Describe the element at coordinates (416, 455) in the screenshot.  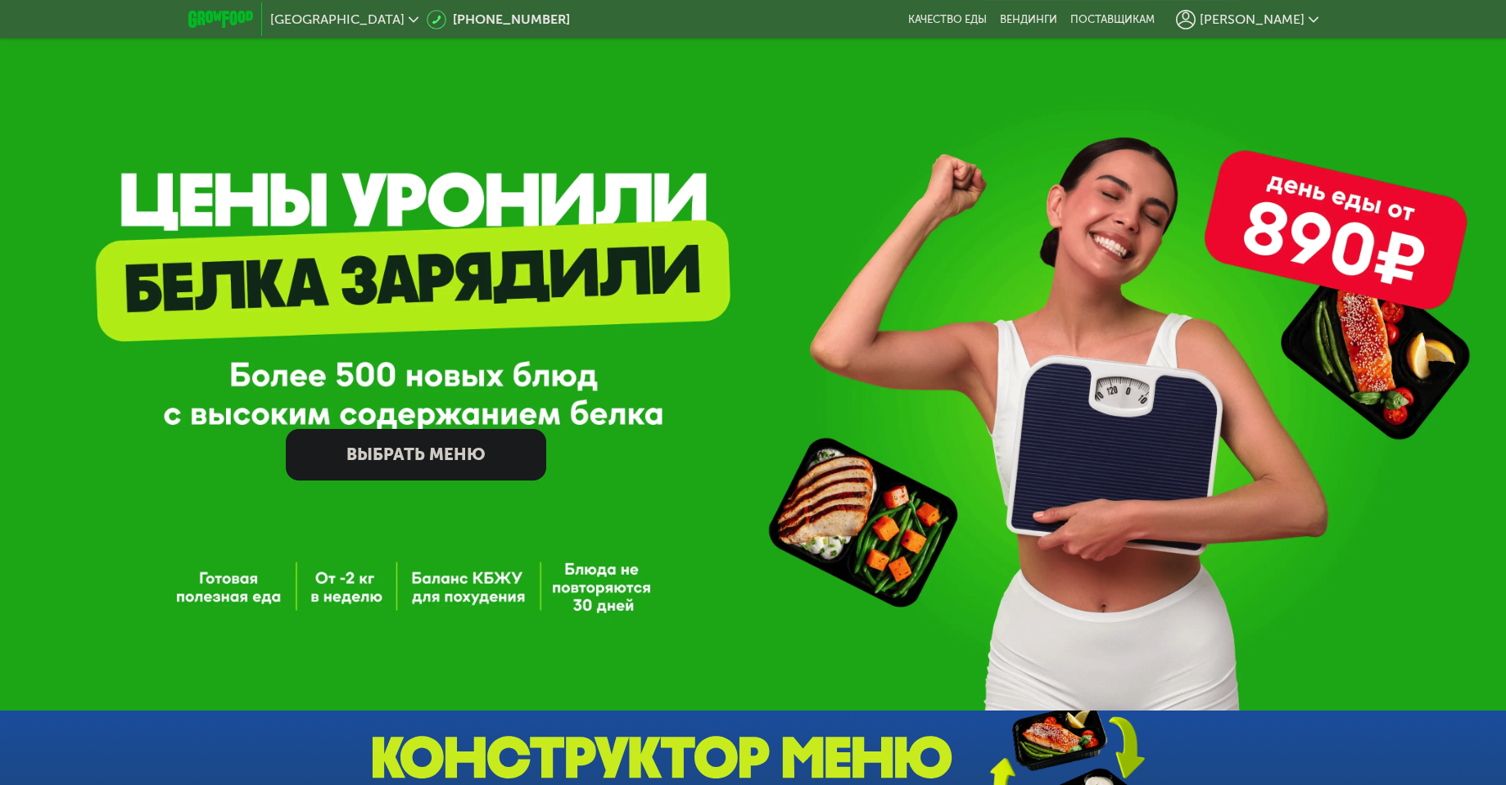
I see `a: ВЫБРАТЬ МЕНЮ` at that location.